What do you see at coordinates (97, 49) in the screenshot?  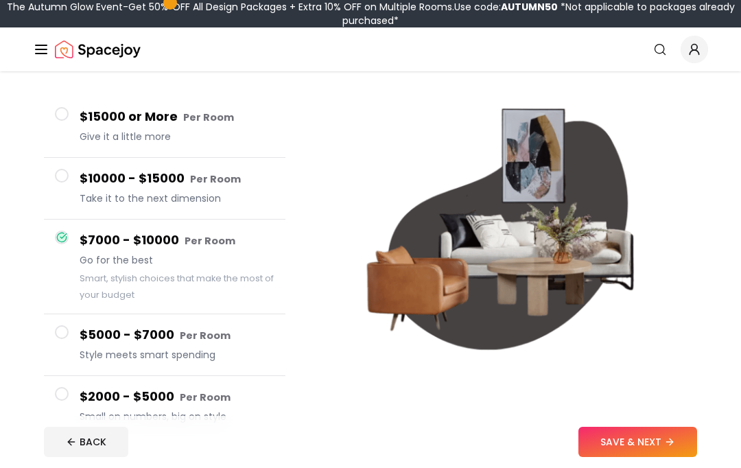 I see `img: Spacejoy Logo` at bounding box center [97, 49].